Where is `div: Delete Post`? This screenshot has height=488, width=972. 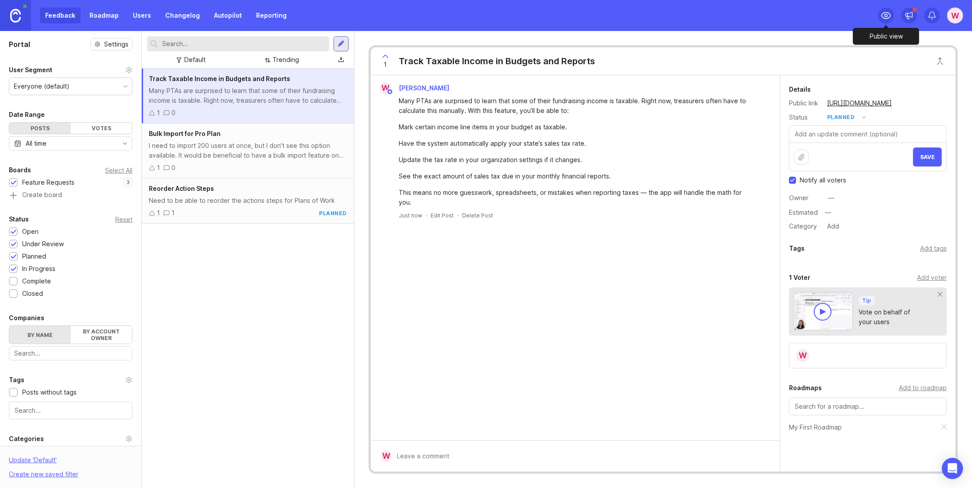
div: Delete Post is located at coordinates (478, 215).